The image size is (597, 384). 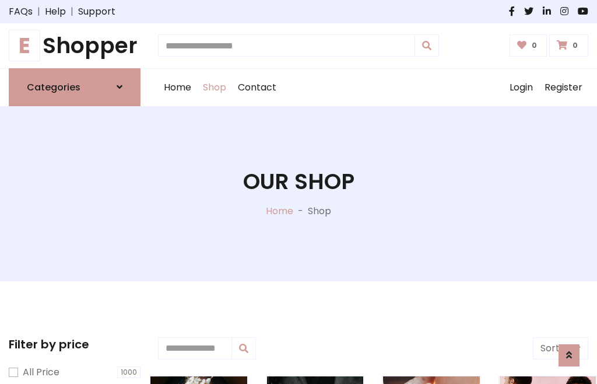 I want to click on label: All Price, so click(x=41, y=372).